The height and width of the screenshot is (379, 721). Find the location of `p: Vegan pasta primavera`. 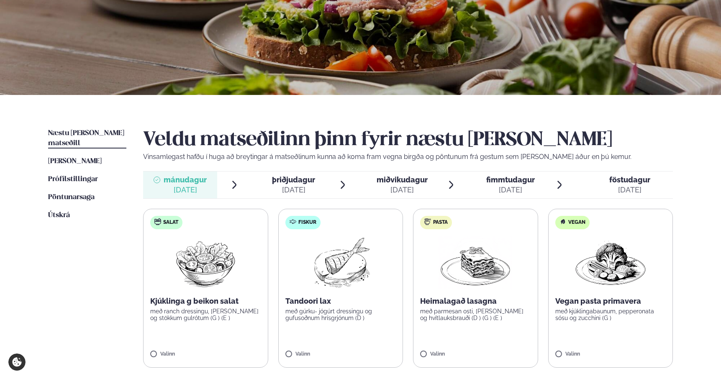

p: Vegan pasta primavera is located at coordinates (611, 301).